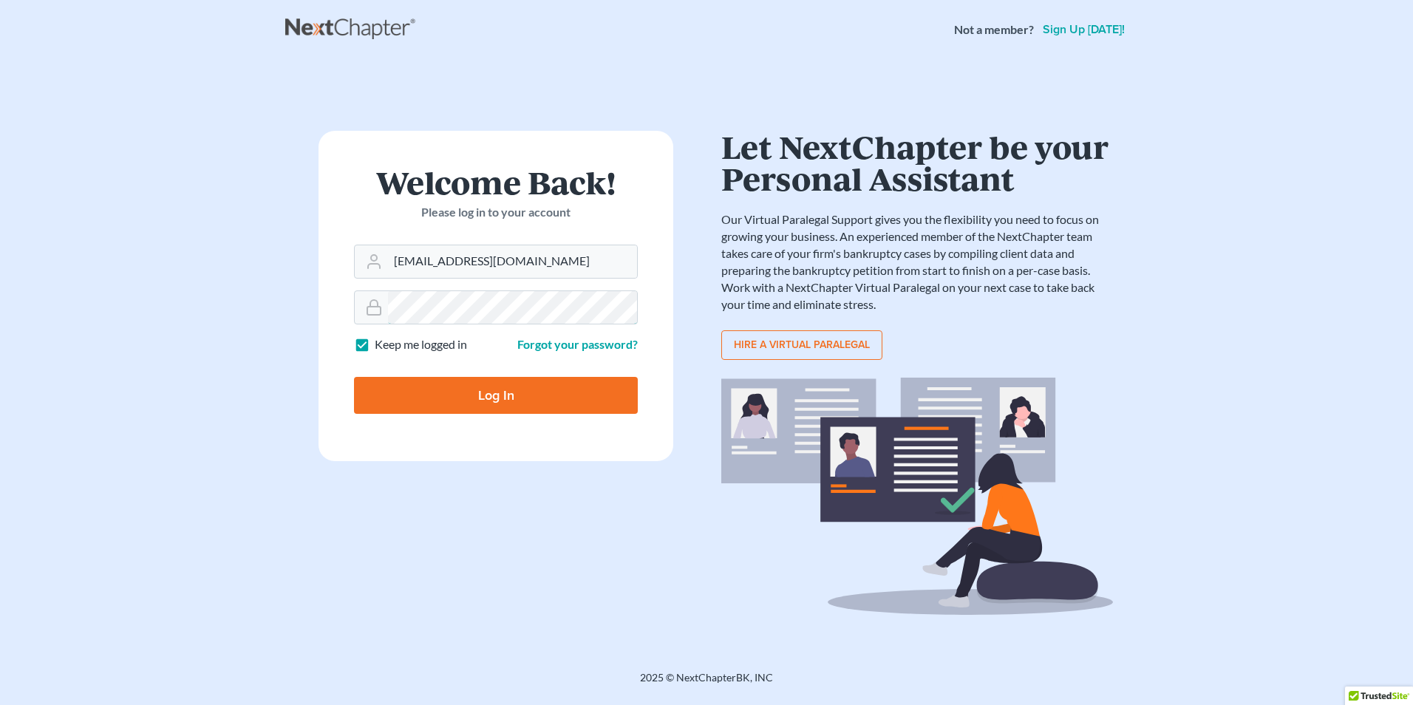  What do you see at coordinates (512, 262) in the screenshot?
I see `input: Email Address` at bounding box center [512, 262].